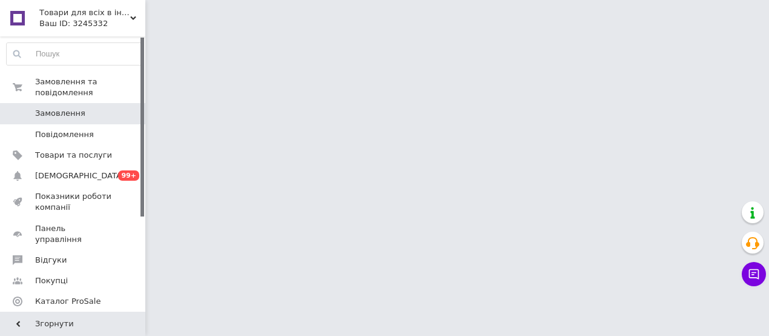  I want to click on span: Товари та послуги, so click(73, 155).